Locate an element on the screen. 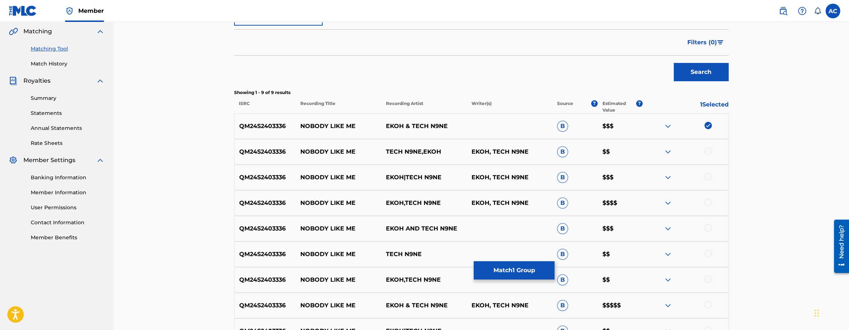 The image size is (849, 330). p: ISRC is located at coordinates (265, 107).